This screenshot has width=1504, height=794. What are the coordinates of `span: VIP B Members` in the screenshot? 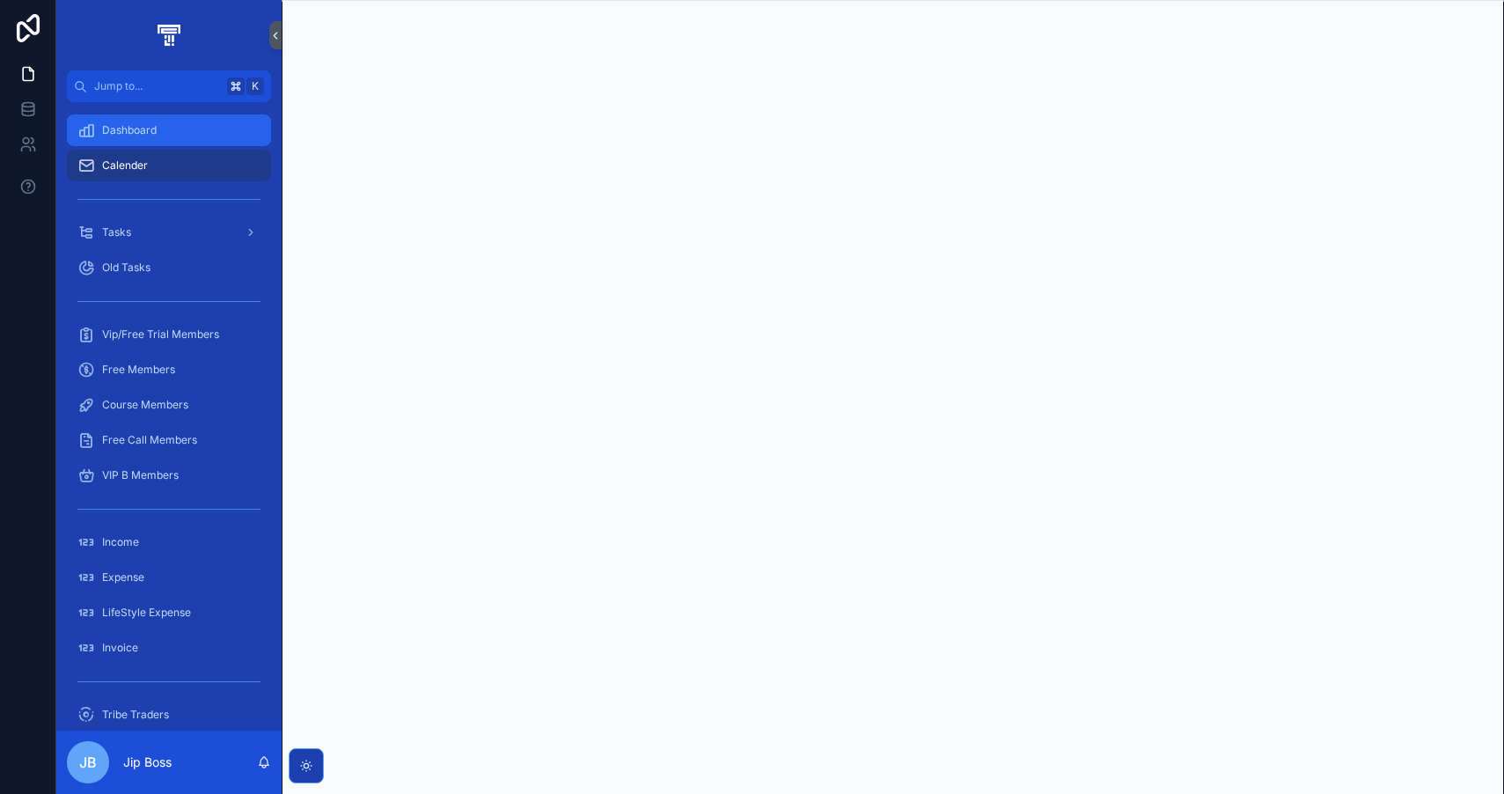 It's located at (140, 475).